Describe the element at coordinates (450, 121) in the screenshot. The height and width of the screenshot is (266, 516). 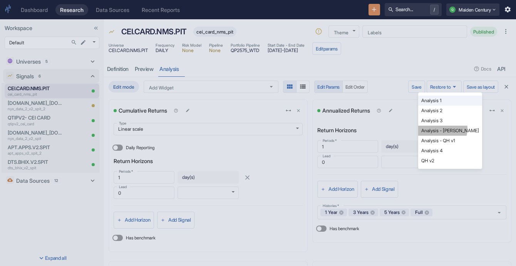
I see `li: Analysis 3` at that location.